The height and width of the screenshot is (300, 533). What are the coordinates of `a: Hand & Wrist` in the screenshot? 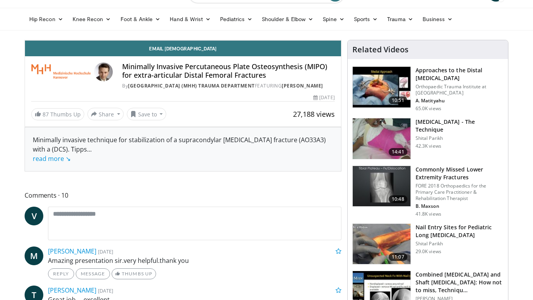 It's located at (190, 19).